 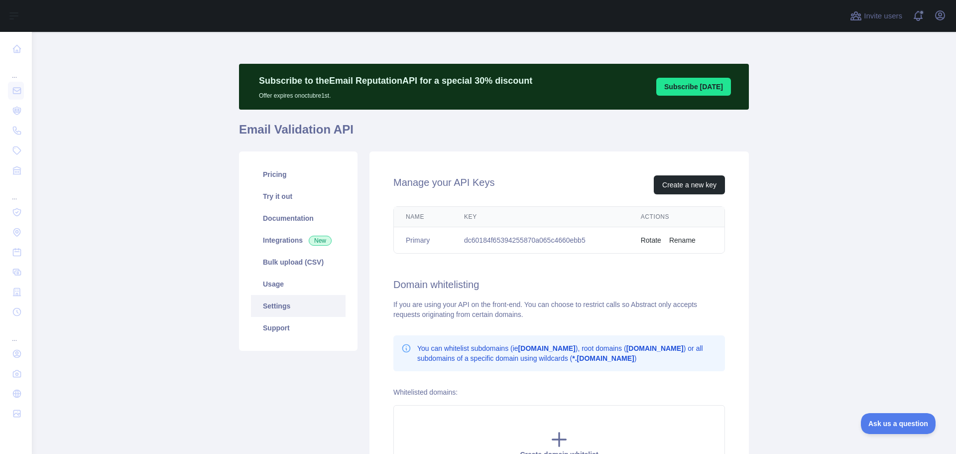 I want to click on button: Create a new key, so click(x=689, y=185).